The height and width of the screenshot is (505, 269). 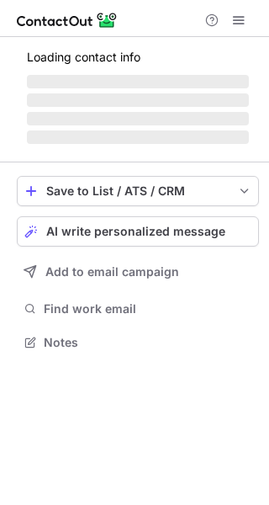 I want to click on button: Add to email campaign, so click(x=138, y=272).